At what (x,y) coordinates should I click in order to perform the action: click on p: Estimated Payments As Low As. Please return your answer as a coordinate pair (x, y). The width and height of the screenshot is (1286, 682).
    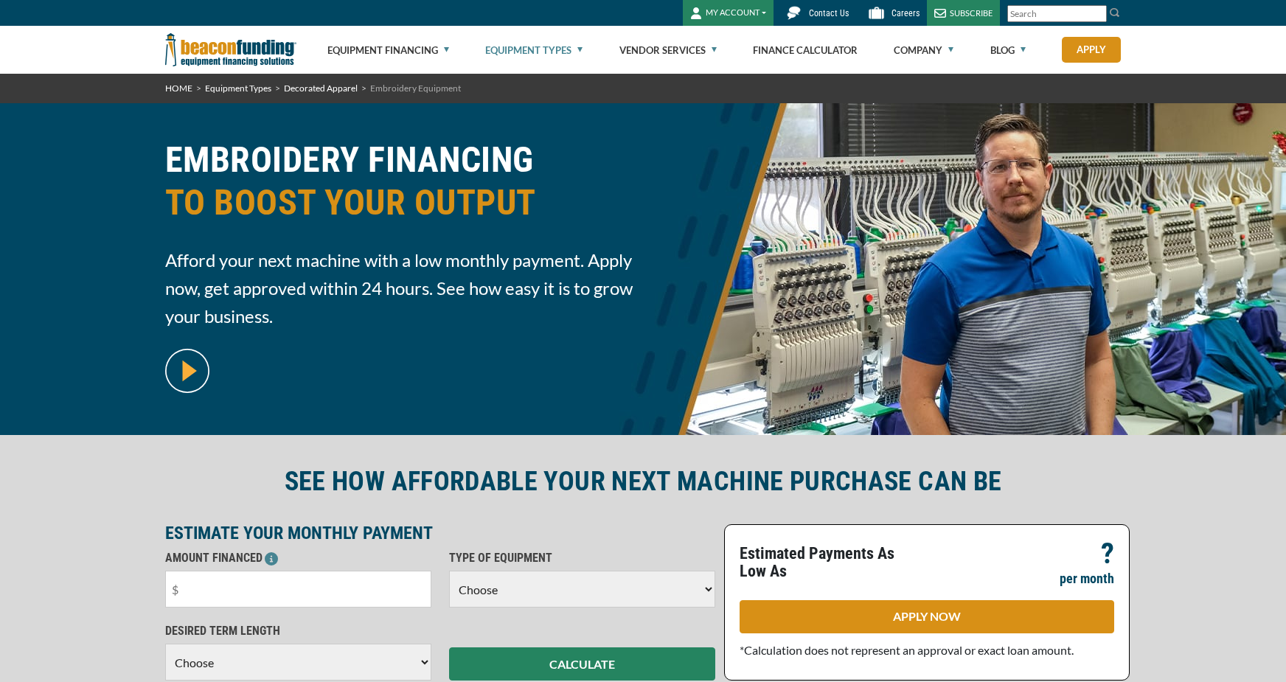
    Looking at the image, I should click on (829, 563).